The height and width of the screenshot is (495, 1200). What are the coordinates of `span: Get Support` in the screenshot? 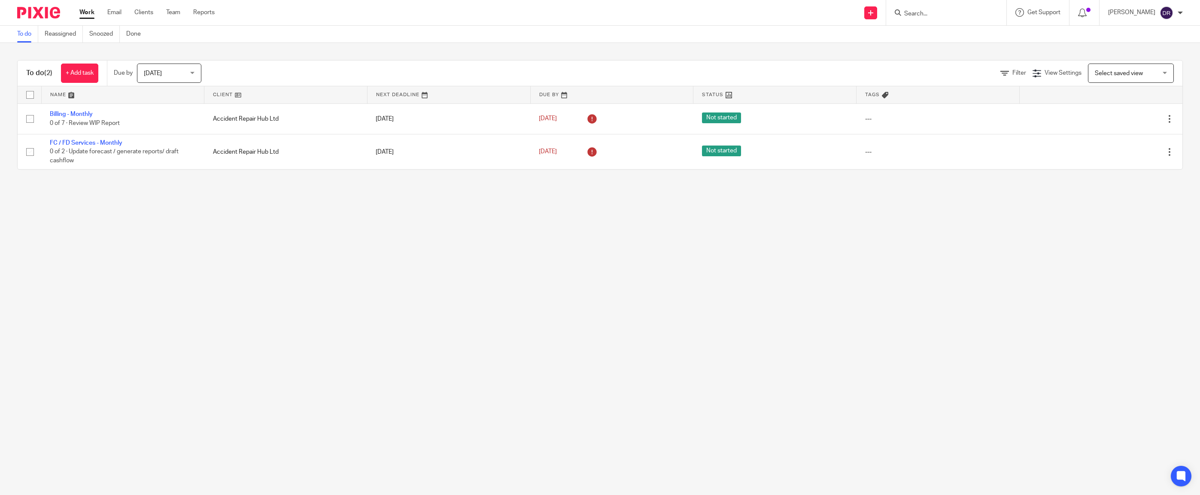 It's located at (1044, 12).